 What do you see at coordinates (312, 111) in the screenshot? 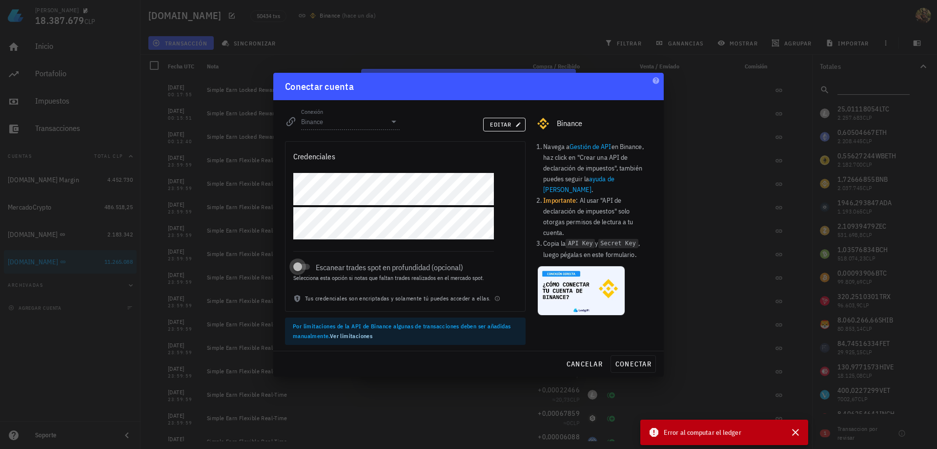
I see `label: Conexión` at bounding box center [312, 111].